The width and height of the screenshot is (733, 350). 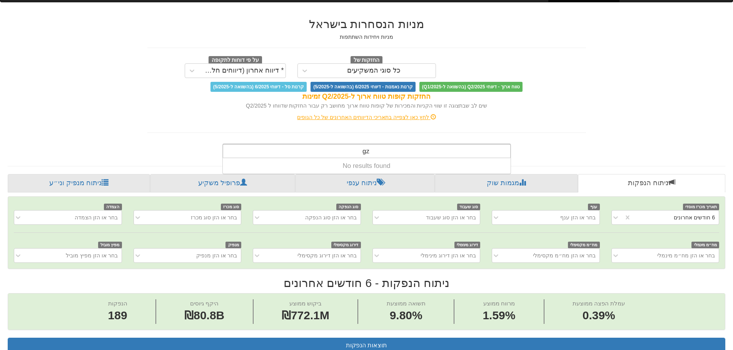 I want to click on a: ניתוח ענפי, so click(x=365, y=183).